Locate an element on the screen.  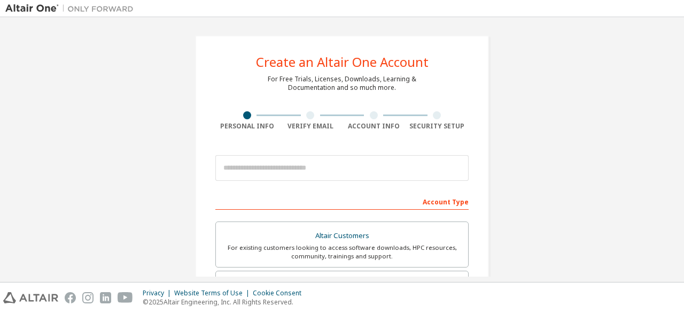
div: Account Type is located at coordinates (342, 201).